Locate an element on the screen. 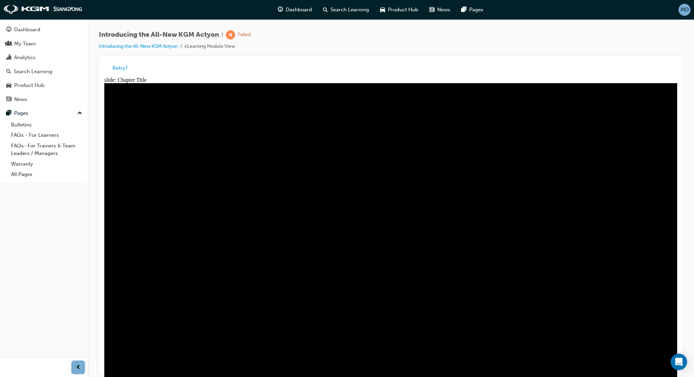 The image size is (694, 377). div: Search Learning is located at coordinates (33, 72).